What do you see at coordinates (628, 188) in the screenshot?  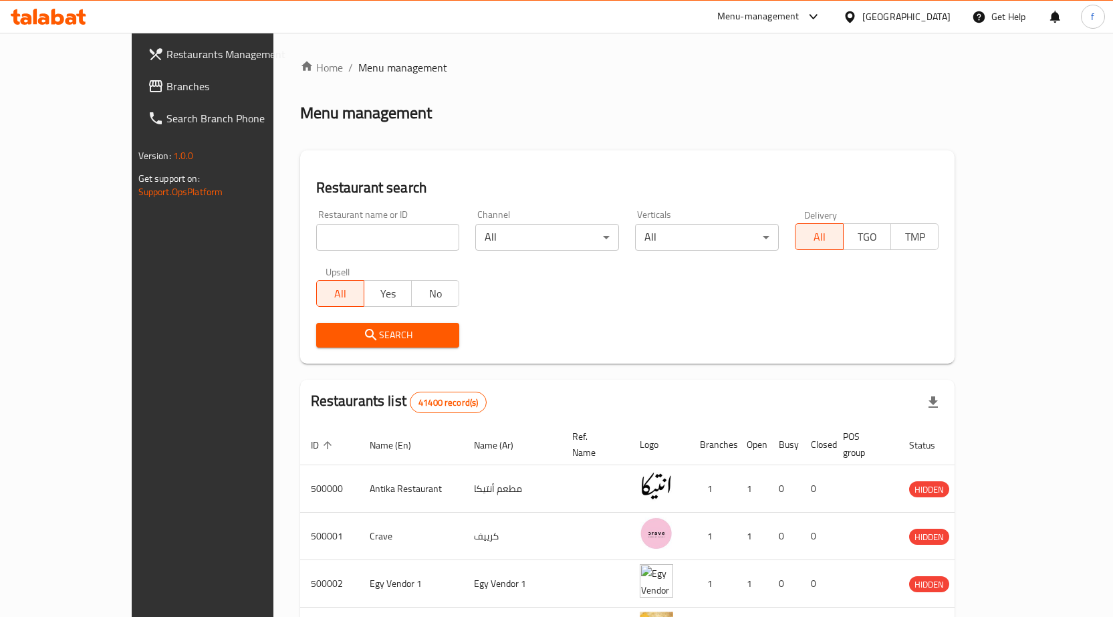 I see `h2: Restaurant search` at bounding box center [628, 188].